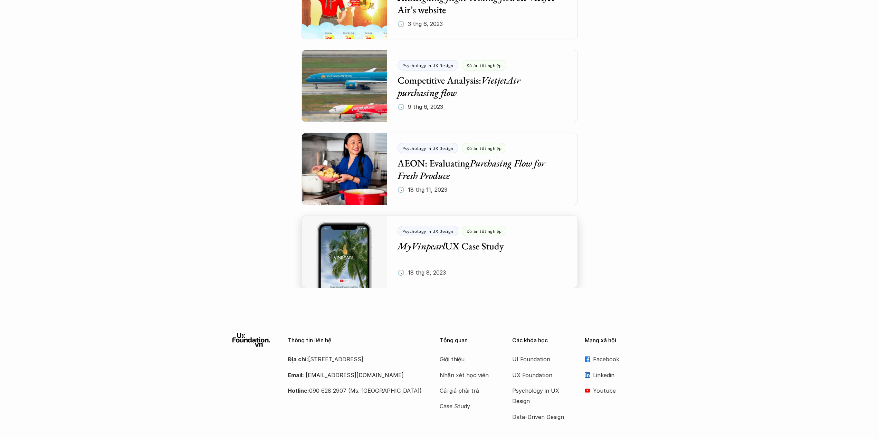  Describe the element at coordinates (540, 359) in the screenshot. I see `p: UI Foundation` at that location.